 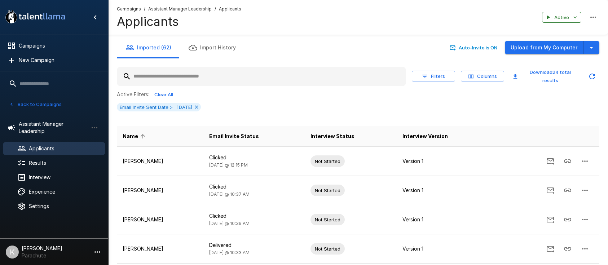 What do you see at coordinates (164, 94) in the screenshot?
I see `button: Clear All` at bounding box center [164, 94].